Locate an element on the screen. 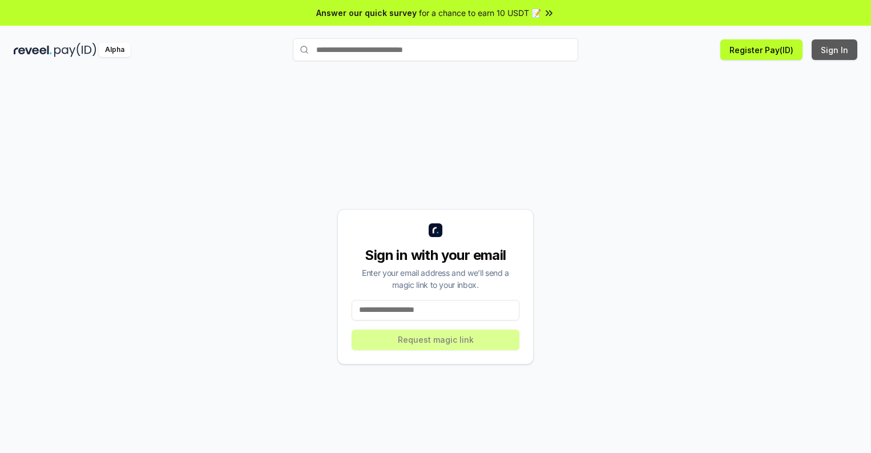  div: Sign in with your email is located at coordinates (436, 255).